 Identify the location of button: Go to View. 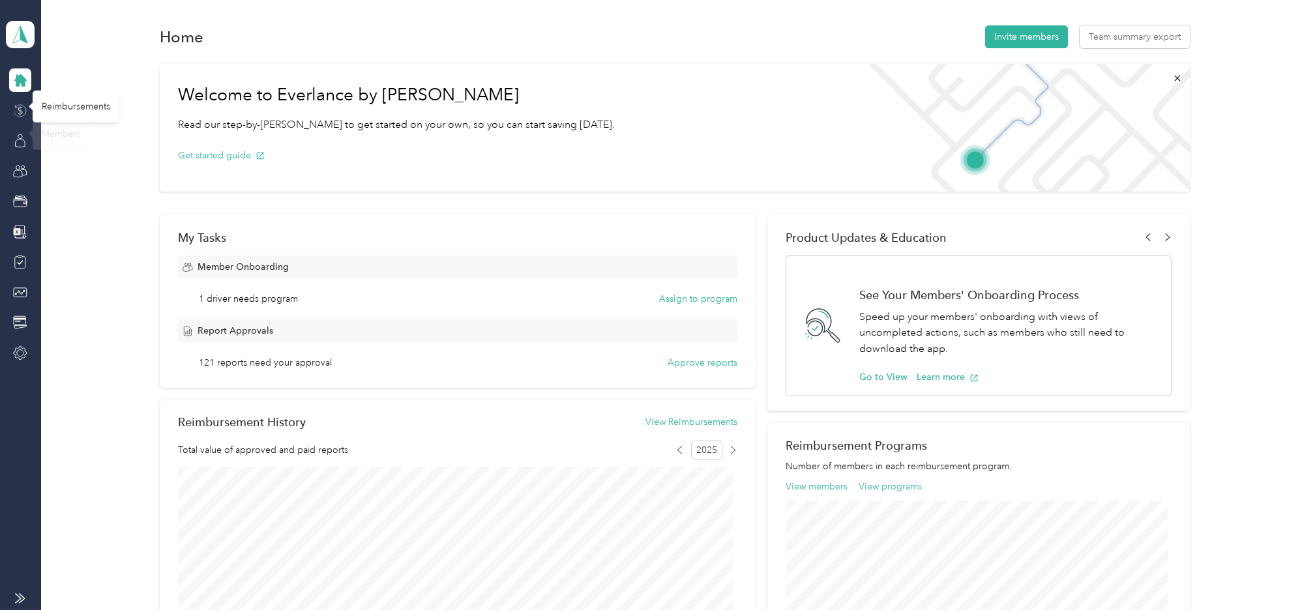
(883, 377).